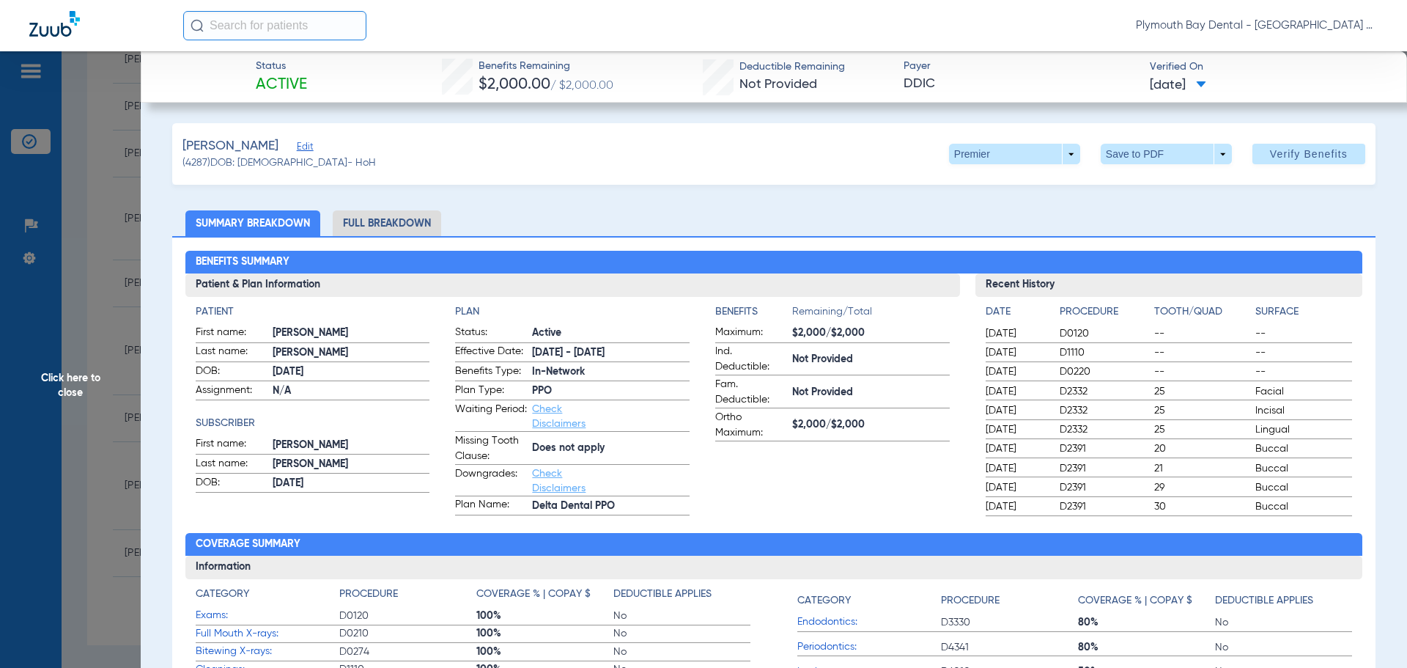 Image resolution: width=1407 pixels, height=668 pixels. What do you see at coordinates (407, 633) in the screenshot?
I see `span: D0210` at bounding box center [407, 633].